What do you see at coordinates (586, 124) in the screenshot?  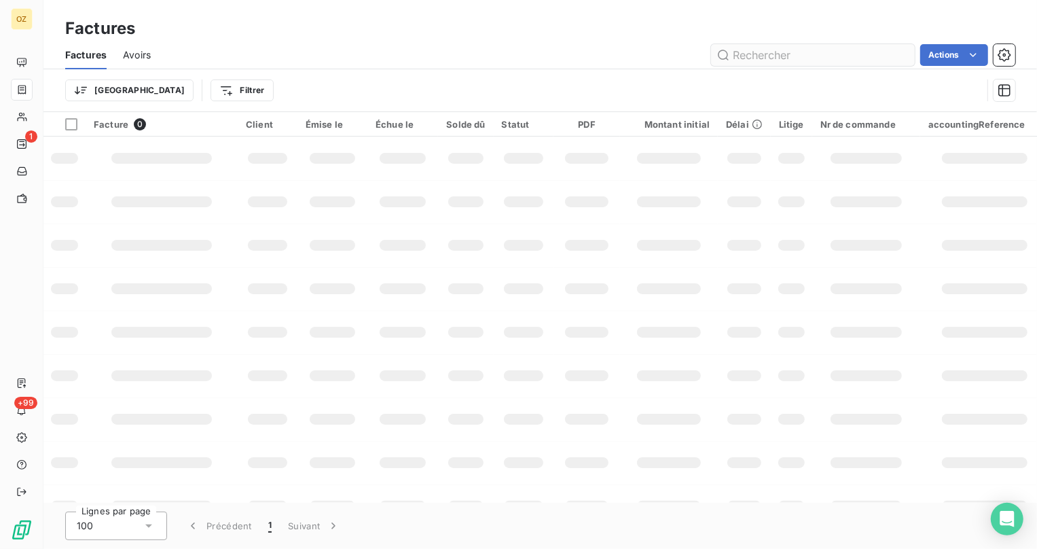 I see `div: PDF` at bounding box center [586, 124].